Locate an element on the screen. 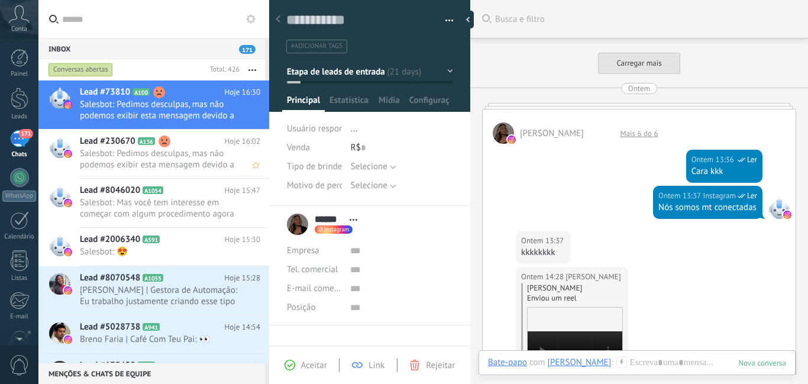 The height and width of the screenshot is (384, 808). div: Cara kkk is located at coordinates (724, 171).